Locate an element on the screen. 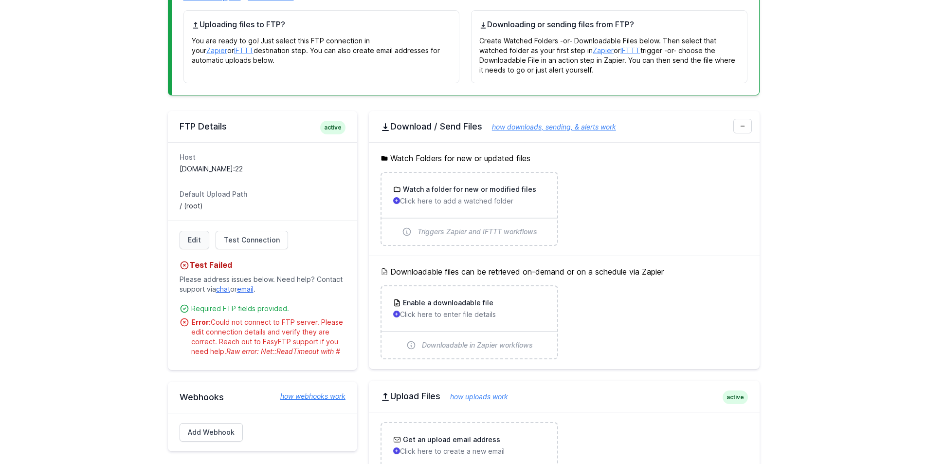  h4: Uploading files to FTP? is located at coordinates (322, 24).